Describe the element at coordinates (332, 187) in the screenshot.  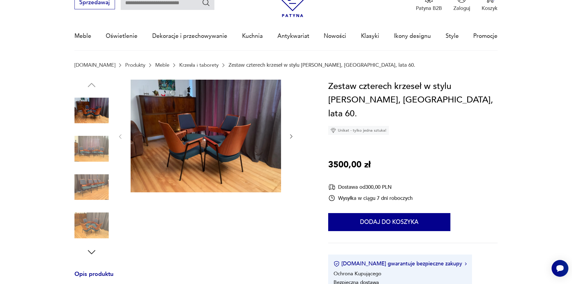
I see `img: Ikona dostawy` at that location.